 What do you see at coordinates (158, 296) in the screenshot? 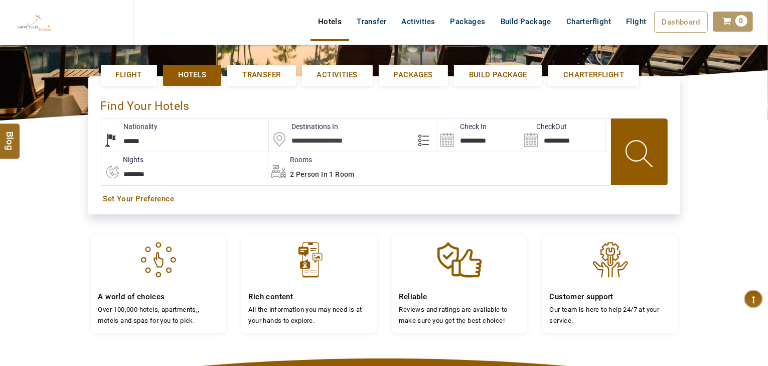
I see `h4: A world of choices` at bounding box center [158, 296].